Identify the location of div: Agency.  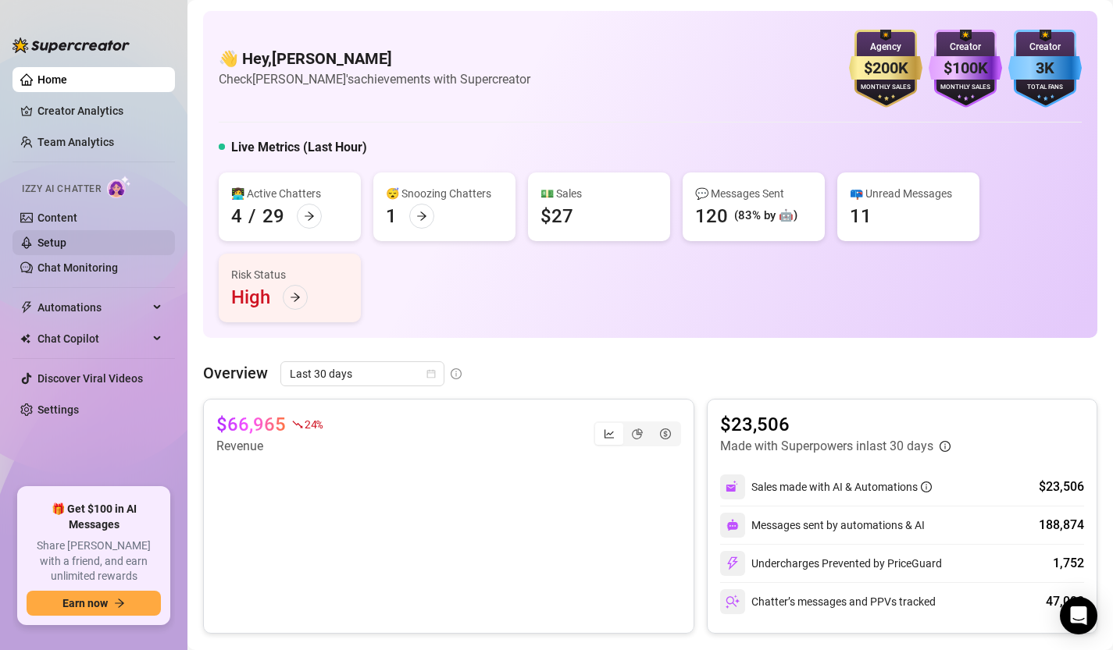
(885, 47).